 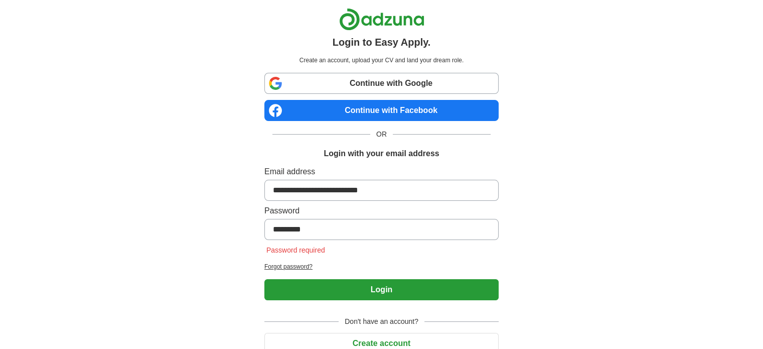 What do you see at coordinates (381, 342) in the screenshot?
I see `a: Create account` at bounding box center [381, 342].